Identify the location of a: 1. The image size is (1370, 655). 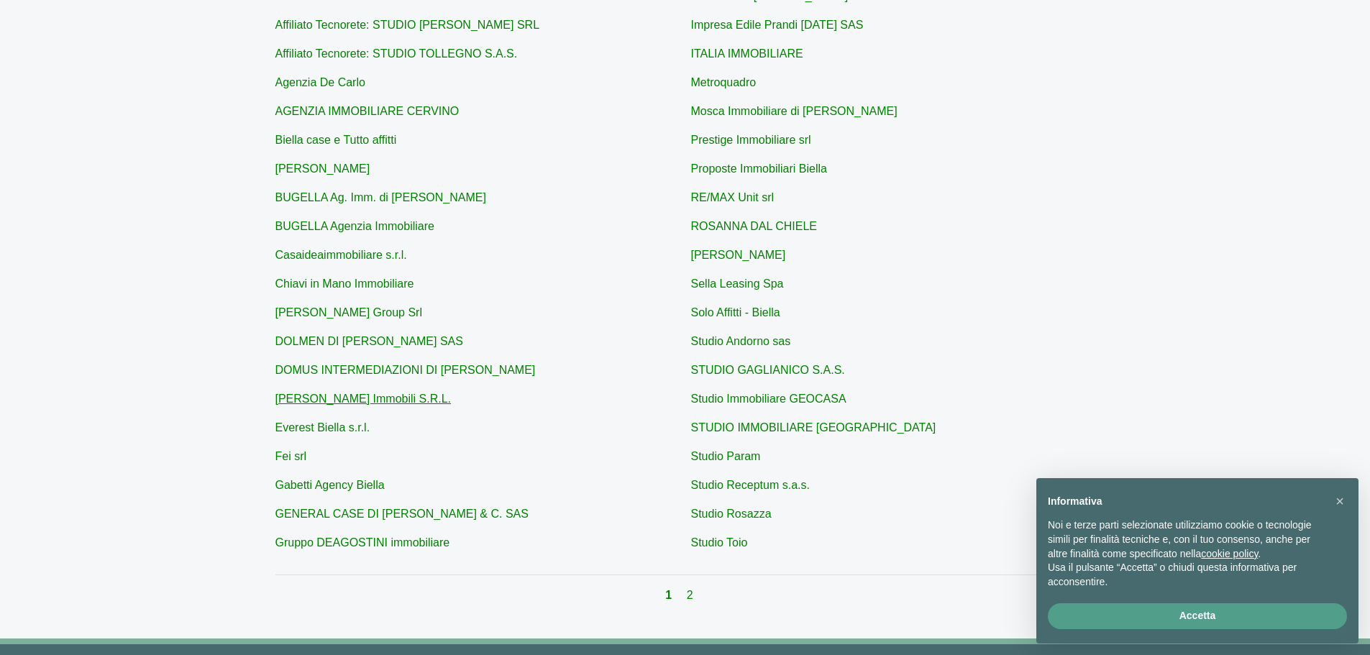
(670, 595).